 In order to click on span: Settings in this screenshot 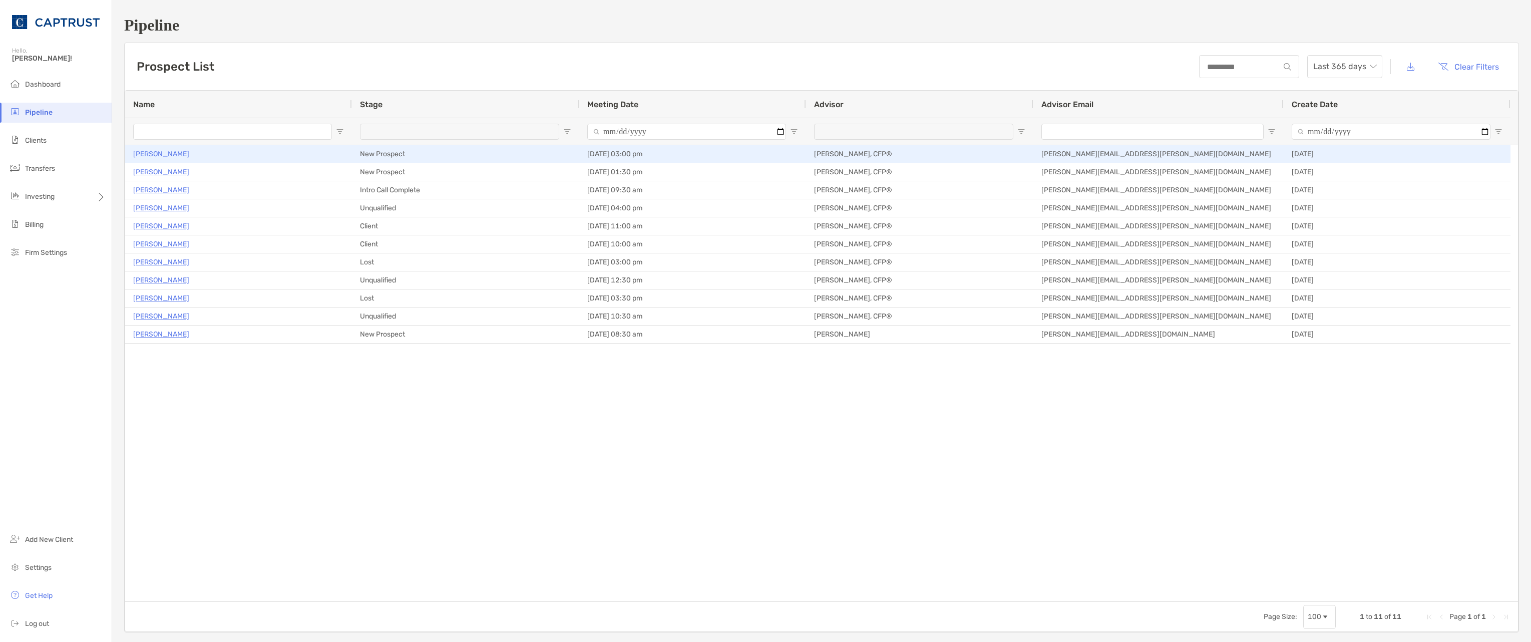, I will do `click(38, 567)`.